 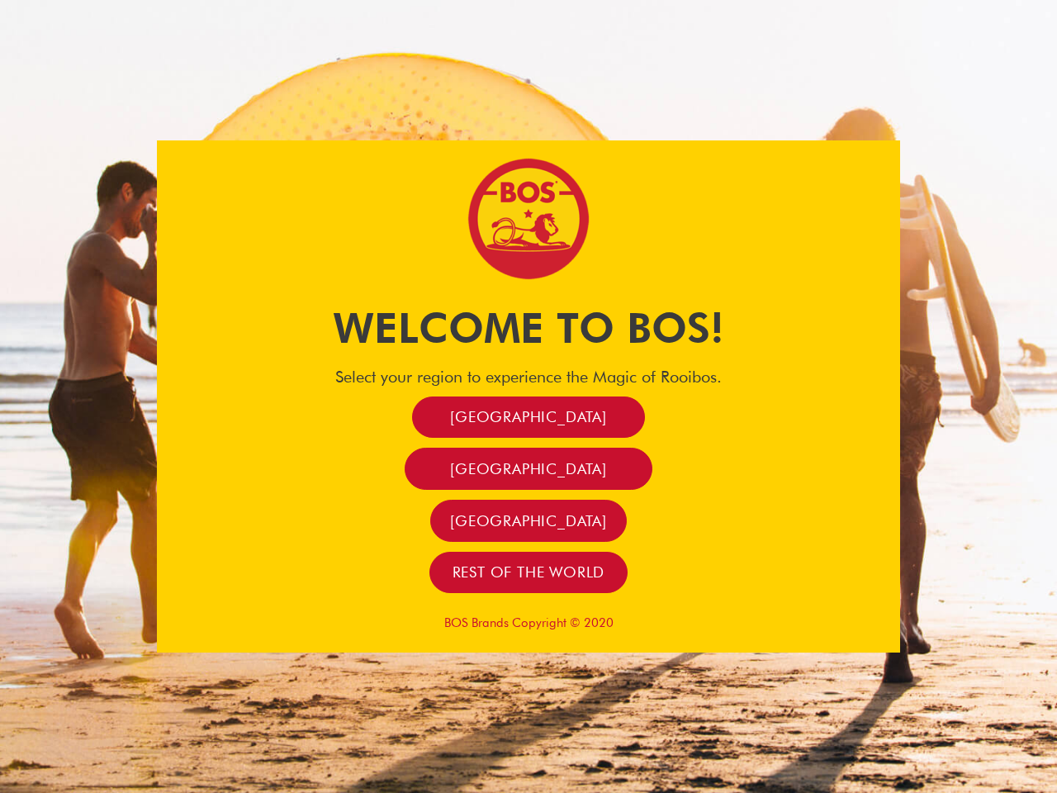 What do you see at coordinates (529, 573) in the screenshot?
I see `a: Rest of the world` at bounding box center [529, 573].